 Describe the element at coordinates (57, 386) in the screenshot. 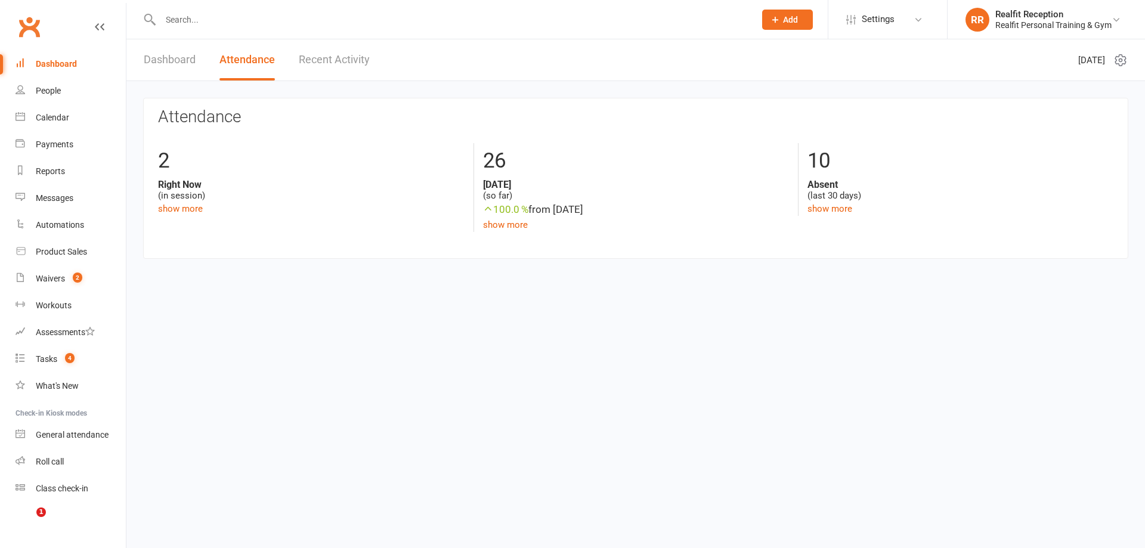

I see `div: What's New` at that location.